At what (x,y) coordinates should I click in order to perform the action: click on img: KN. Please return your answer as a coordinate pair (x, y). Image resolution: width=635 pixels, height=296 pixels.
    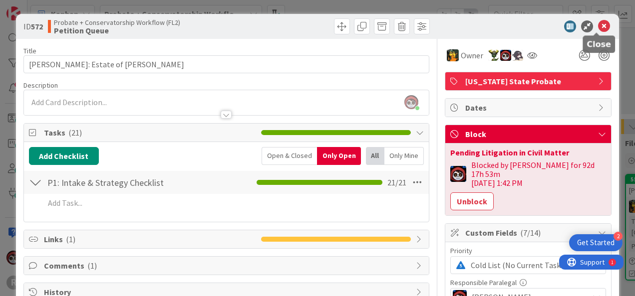
    Looking at the image, I should click on (517, 55).